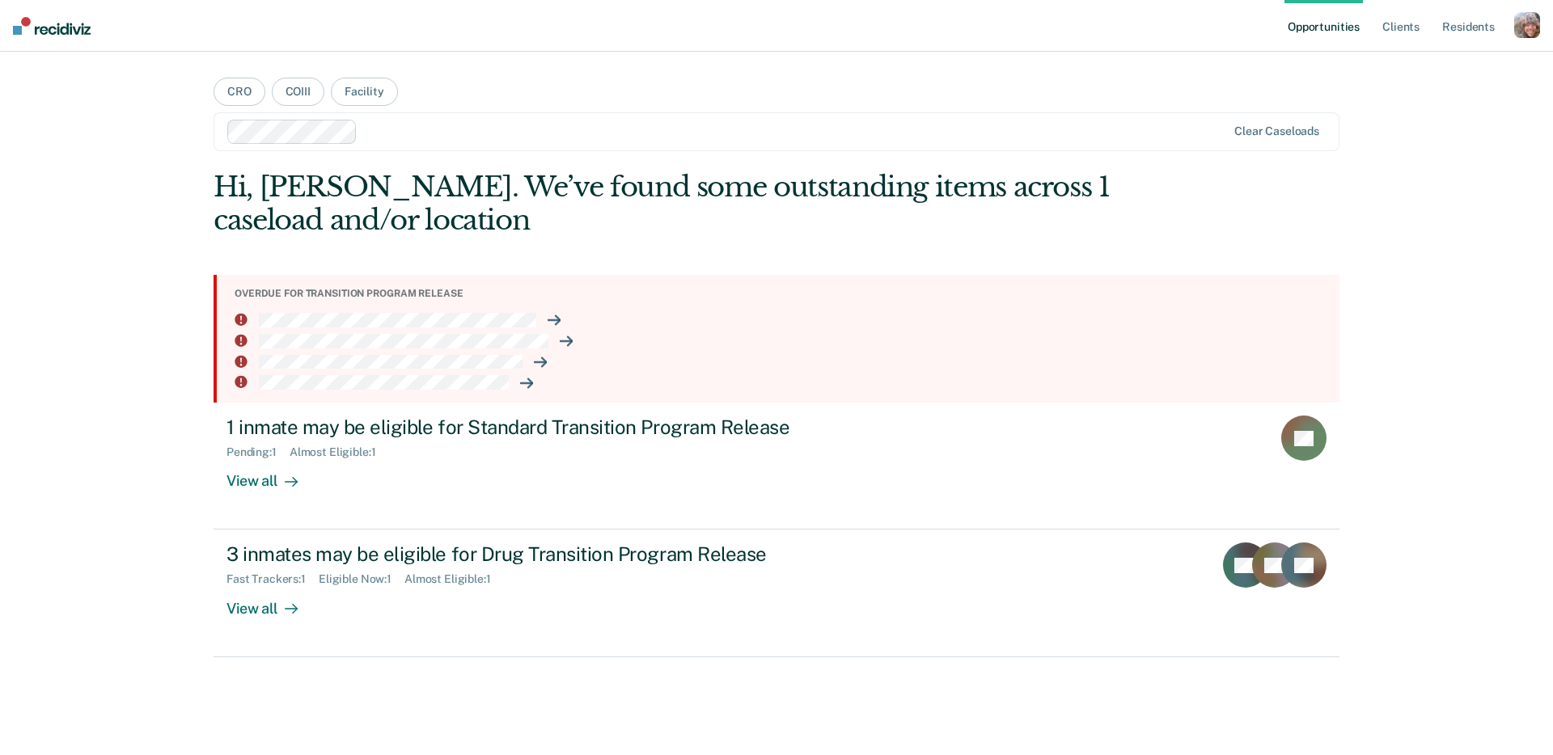 Image resolution: width=1553 pixels, height=755 pixels. Describe the element at coordinates (362, 579) in the screenshot. I see `div: Eligible Now : 1` at that location.